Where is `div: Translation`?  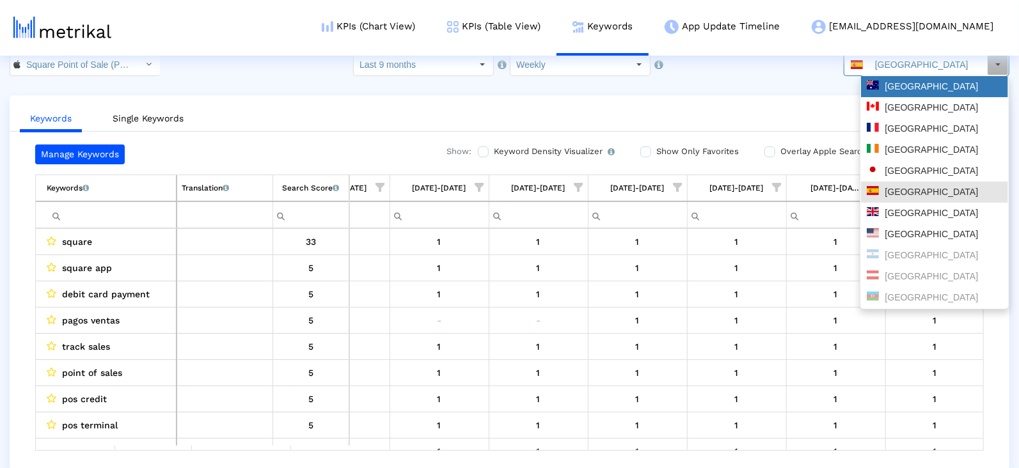 div: Translation is located at coordinates (205, 188).